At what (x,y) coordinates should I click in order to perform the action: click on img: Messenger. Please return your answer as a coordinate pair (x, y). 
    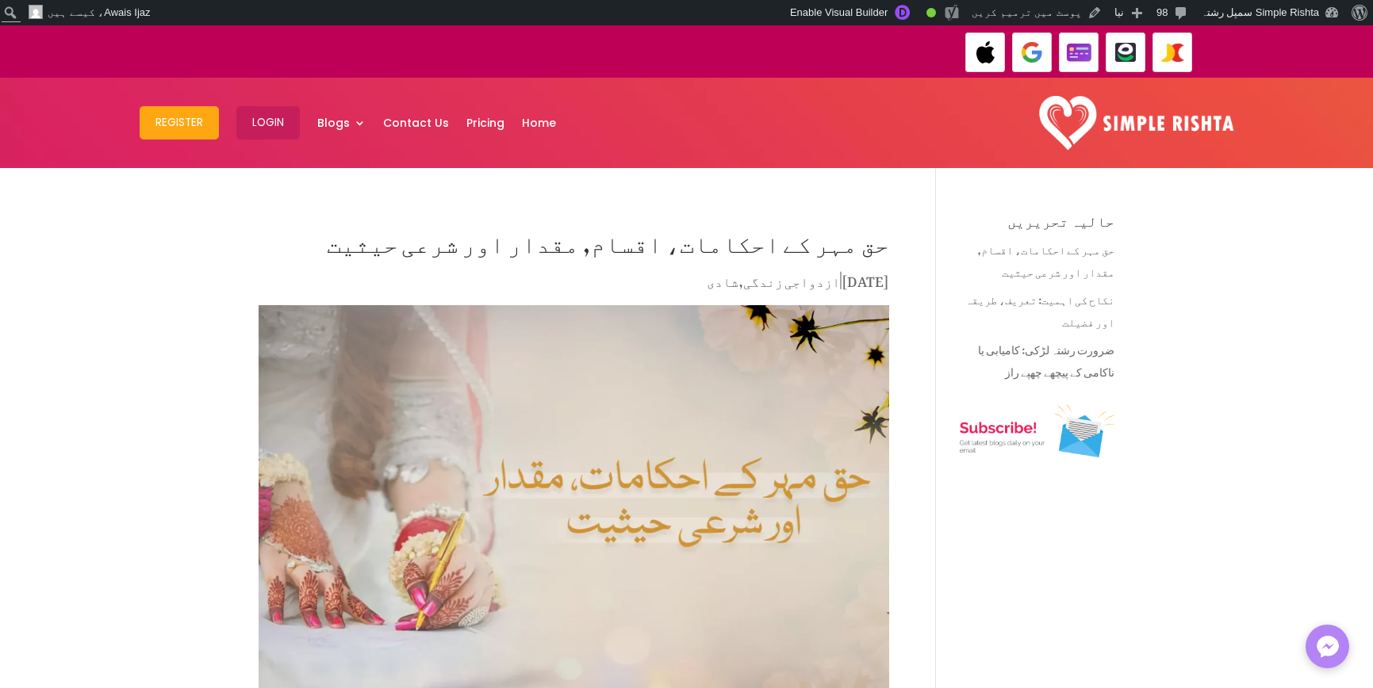
    Looking at the image, I should click on (1328, 647).